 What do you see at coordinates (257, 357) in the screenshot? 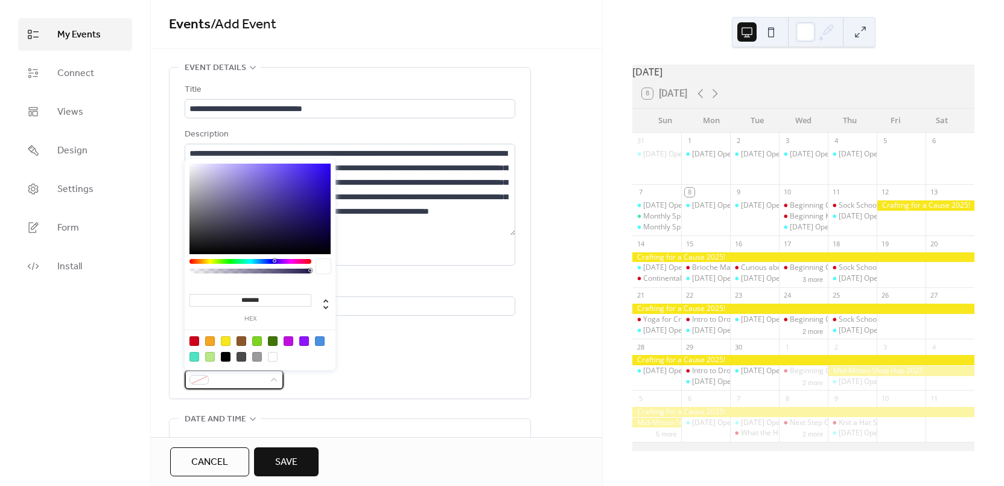
I see `div: #9B9B9B` at bounding box center [257, 357].